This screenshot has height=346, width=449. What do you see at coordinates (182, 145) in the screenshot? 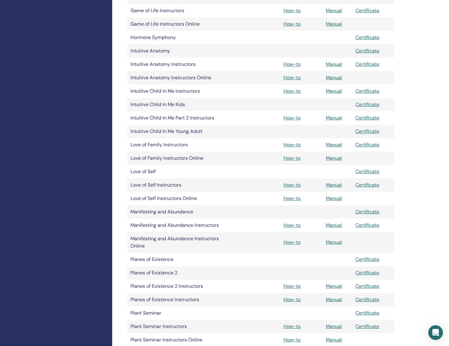
I see `td: Love of Family Instructors` at bounding box center [182, 145].